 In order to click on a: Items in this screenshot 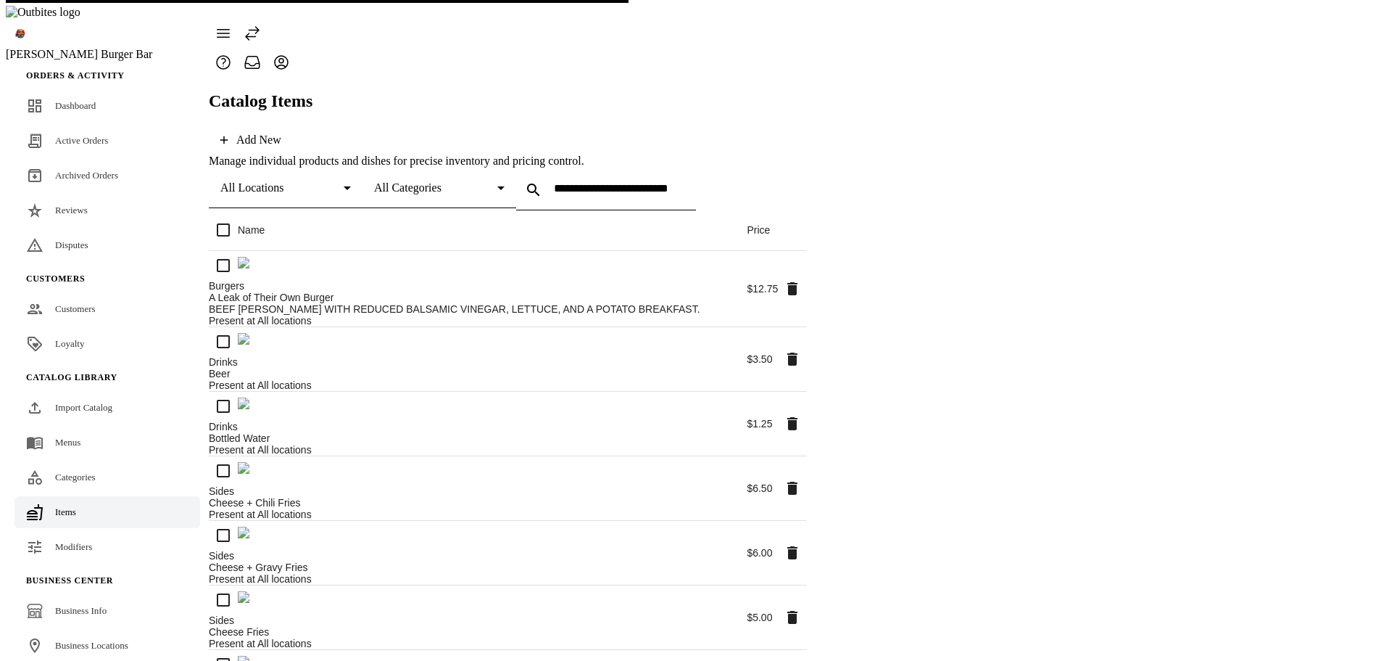, I will do `click(107, 512)`.